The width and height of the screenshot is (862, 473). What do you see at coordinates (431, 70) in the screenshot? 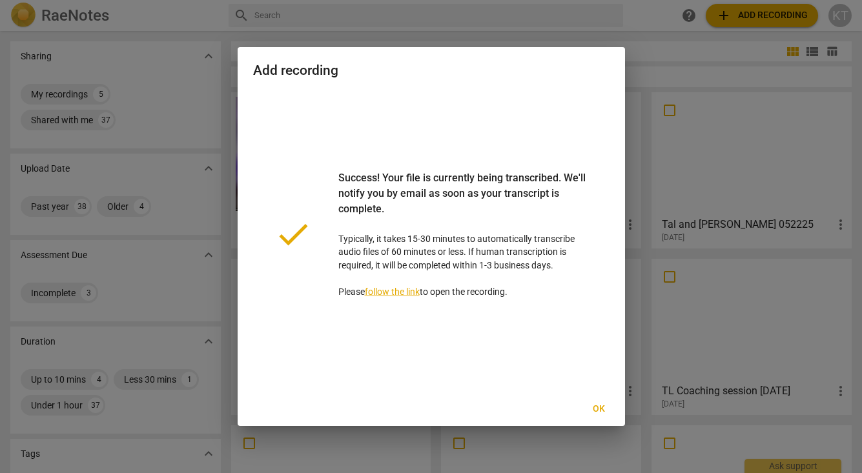
I see `h2: Add recording` at bounding box center [431, 70].